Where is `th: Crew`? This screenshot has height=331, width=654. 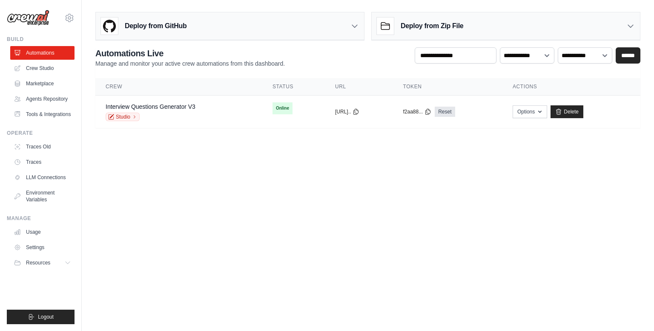 th: Crew is located at coordinates (179, 86).